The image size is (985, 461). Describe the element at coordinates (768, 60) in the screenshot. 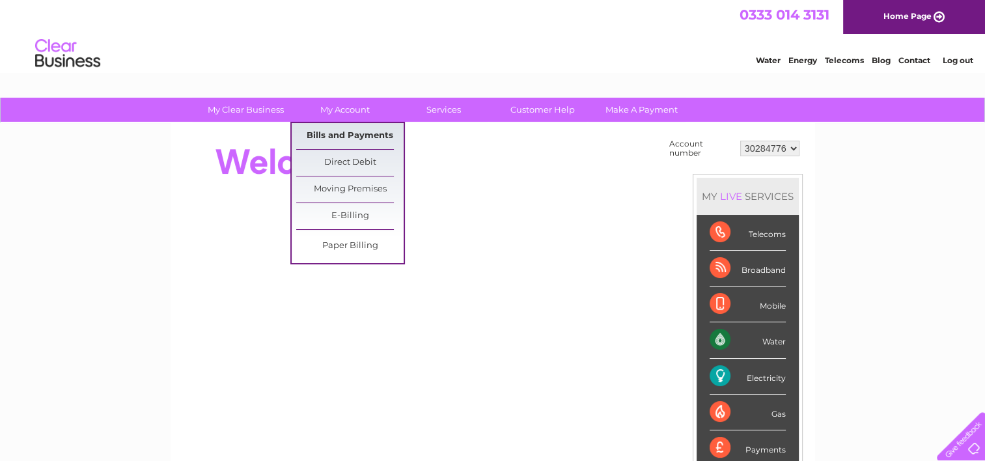

I see `a: Water` at that location.